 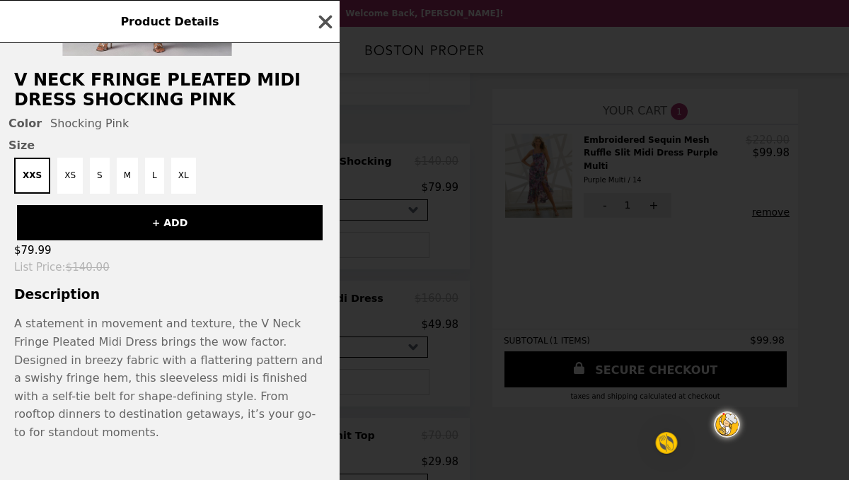 I want to click on button: + ADD, so click(x=170, y=223).